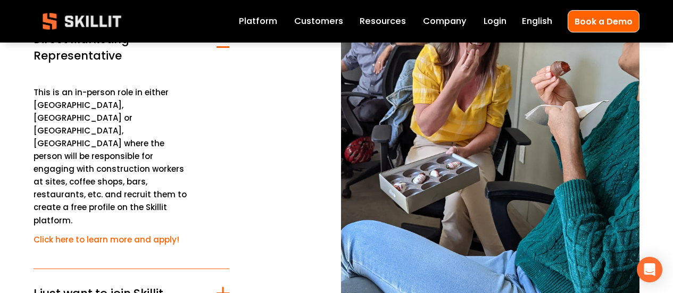 The image size is (673, 293). What do you see at coordinates (258, 21) in the screenshot?
I see `a: Platform` at bounding box center [258, 21].